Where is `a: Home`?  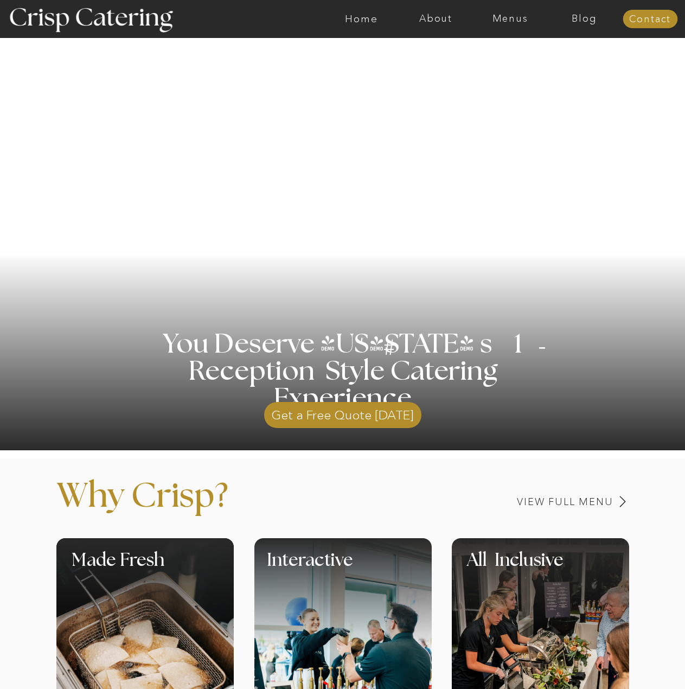 a: Home is located at coordinates (361, 19).